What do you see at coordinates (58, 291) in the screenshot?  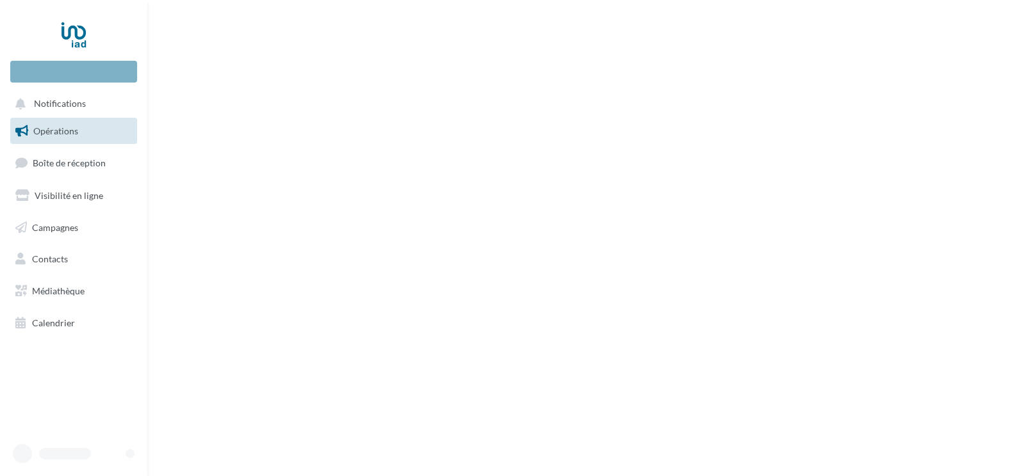 I see `span: Médiathèque` at bounding box center [58, 291].